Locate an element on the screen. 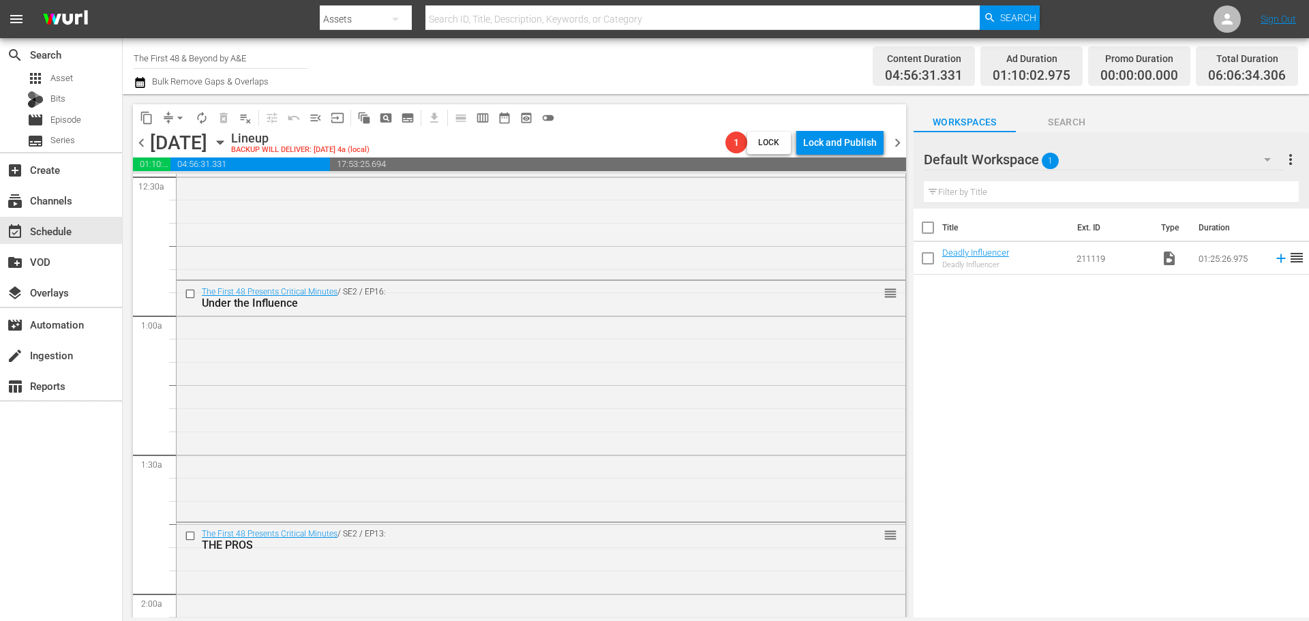  span: playlist_remove_outlined is located at coordinates (245, 118).